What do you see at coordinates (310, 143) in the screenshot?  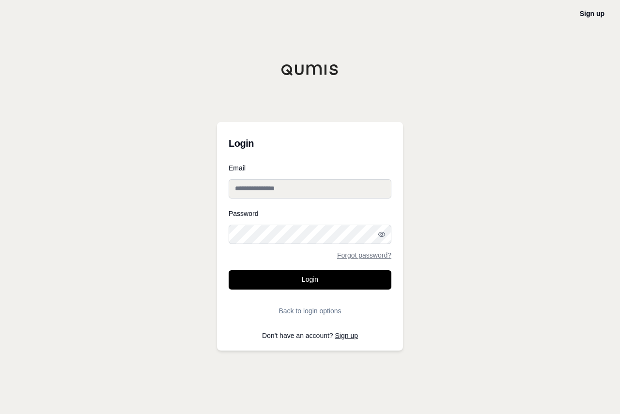 I see `h3: Login` at bounding box center [310, 143].